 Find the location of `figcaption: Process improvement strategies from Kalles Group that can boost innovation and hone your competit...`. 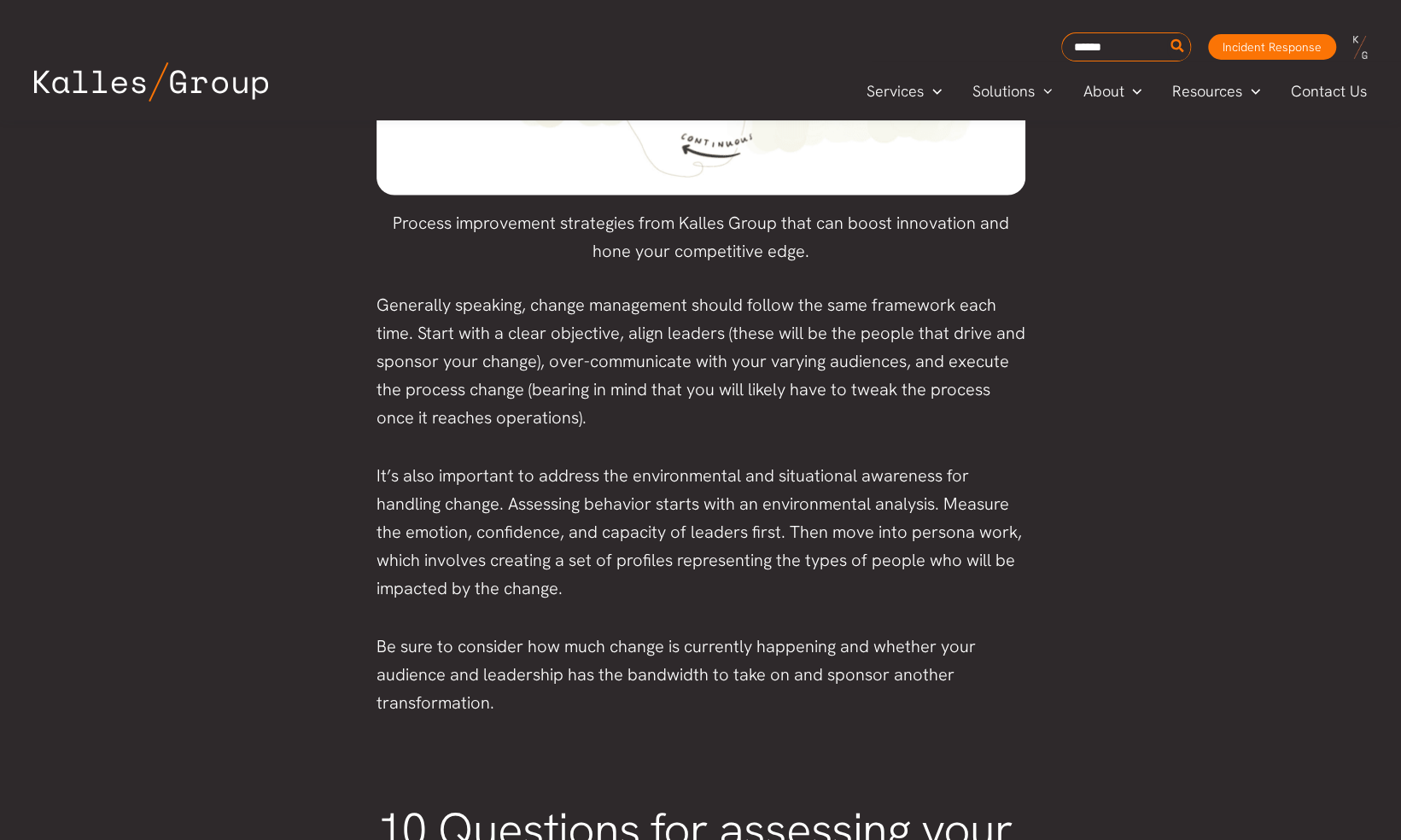

figcaption: Process improvement strategies from Kalles Group that can boost innovation and hone your competit... is located at coordinates (701, 238).